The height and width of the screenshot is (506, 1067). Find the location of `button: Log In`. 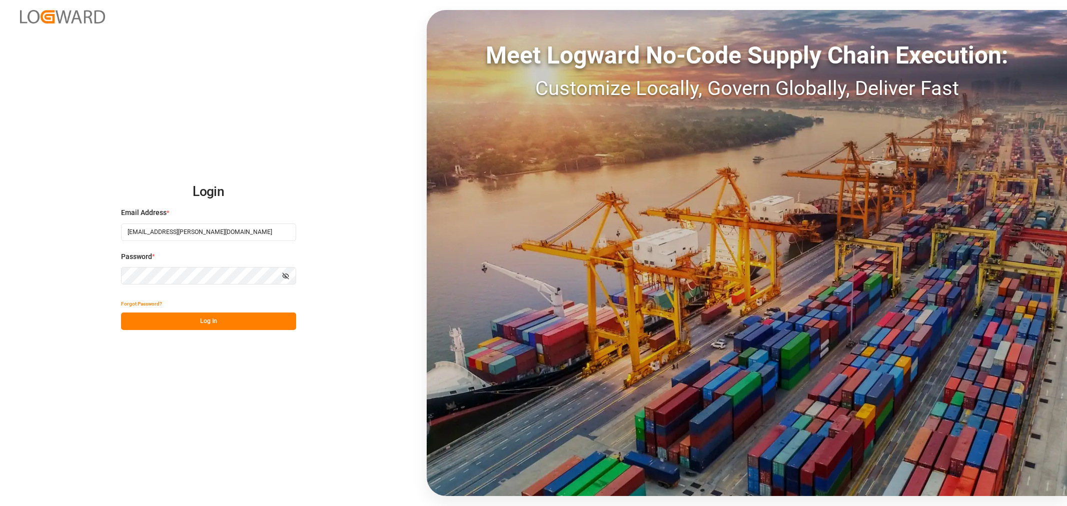

button: Log In is located at coordinates (209, 321).